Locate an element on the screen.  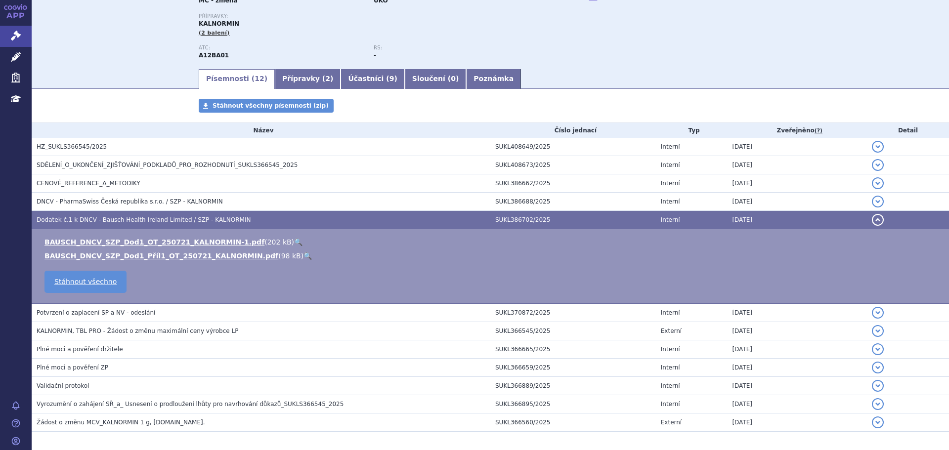
a: Přípravky (2) is located at coordinates (307, 79).